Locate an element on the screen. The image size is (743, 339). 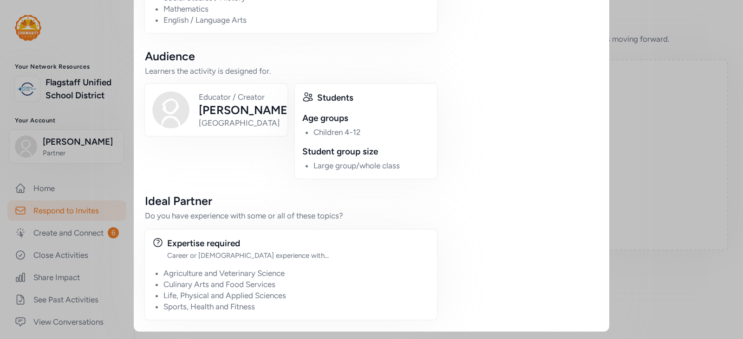
div: Audience is located at coordinates (291, 56).